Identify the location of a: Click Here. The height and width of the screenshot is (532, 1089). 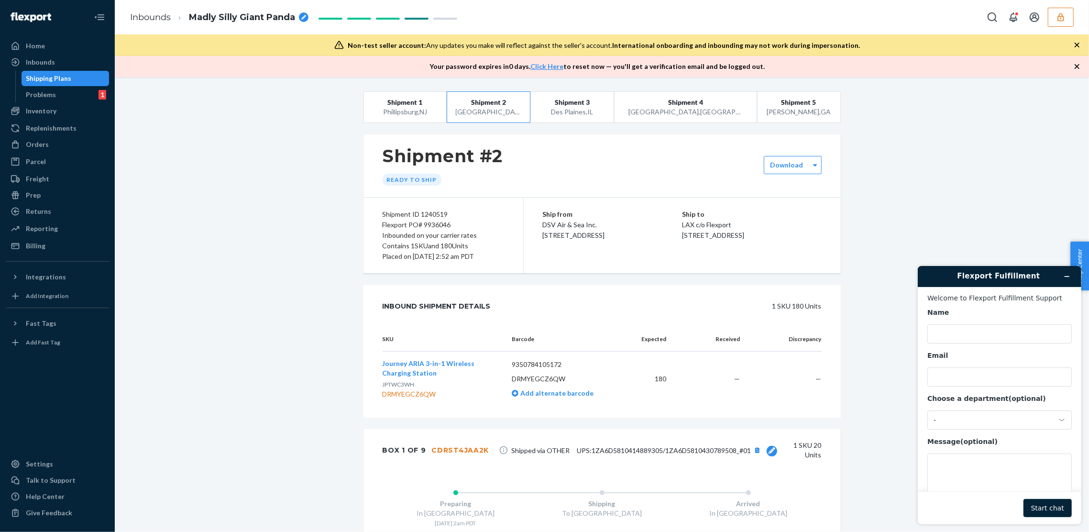
(547, 66).